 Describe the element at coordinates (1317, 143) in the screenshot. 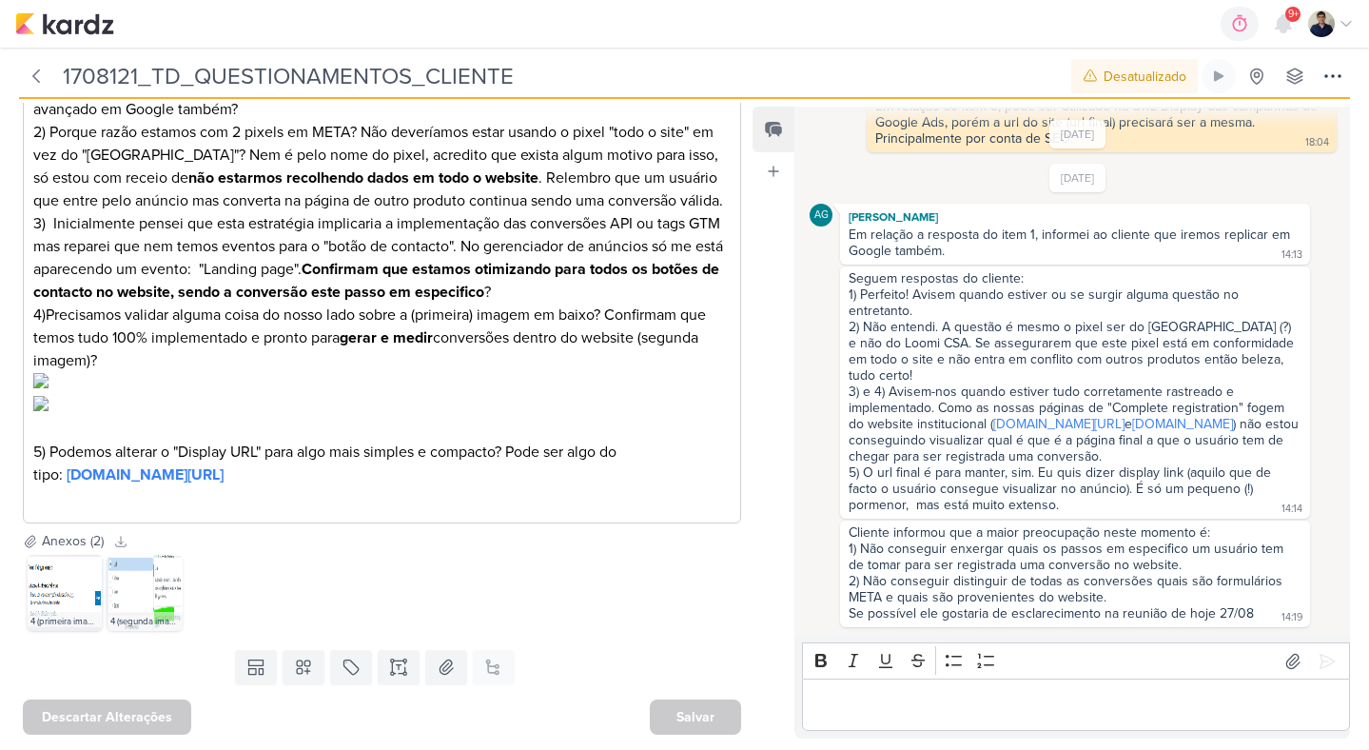

I see `div: 18:04` at that location.